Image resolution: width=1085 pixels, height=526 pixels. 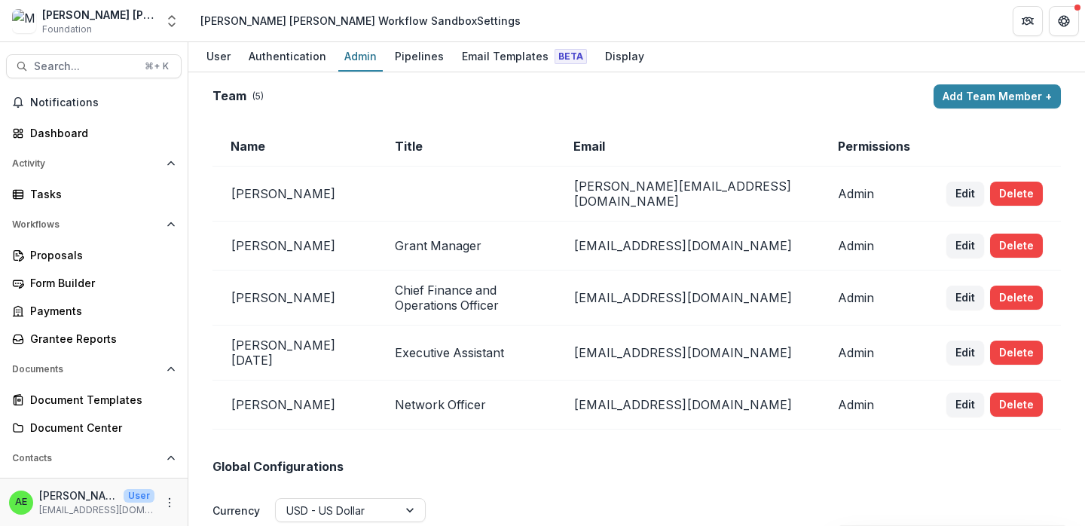 What do you see at coordinates (624, 56) in the screenshot?
I see `div: Display` at bounding box center [624, 56].